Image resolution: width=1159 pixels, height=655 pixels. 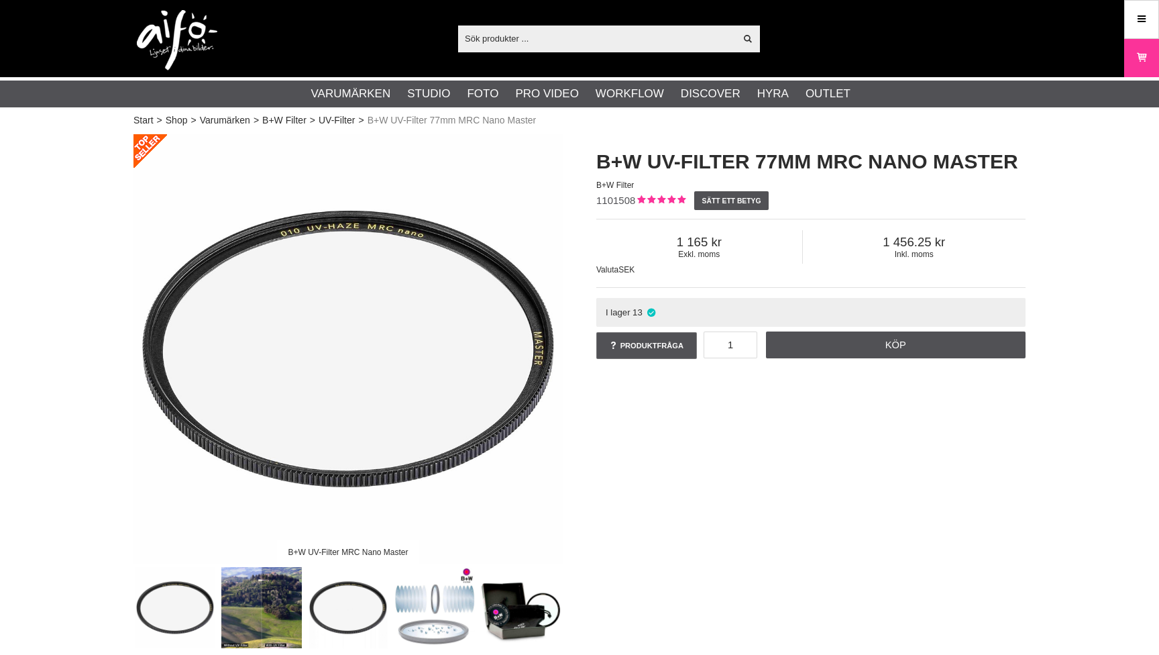 What do you see at coordinates (429, 94) in the screenshot?
I see `a: Studio` at bounding box center [429, 94].